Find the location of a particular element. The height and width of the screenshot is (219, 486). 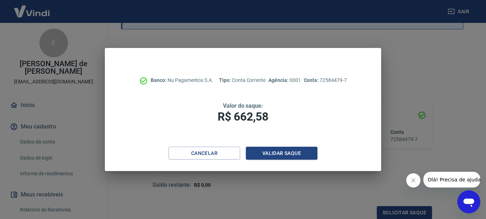

span: Olá! Precisa de ajuda? is located at coordinates (32, 8).